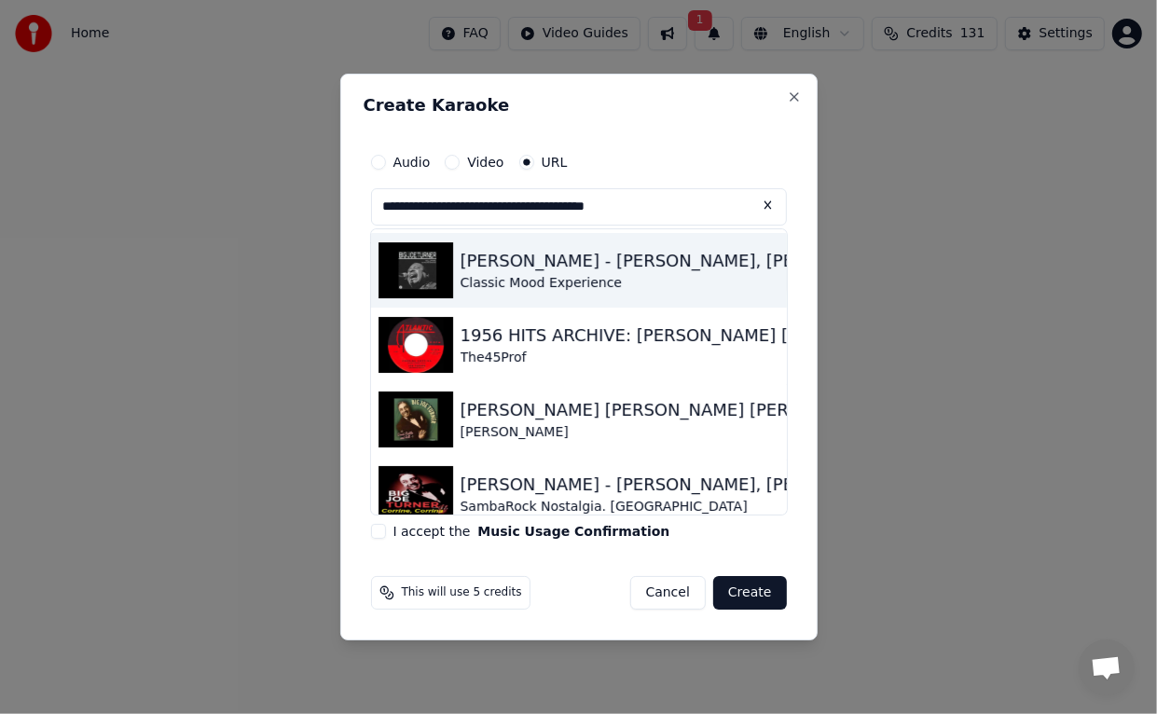  Describe the element at coordinates (668, 593) in the screenshot. I see `button: Cancel` at that location.